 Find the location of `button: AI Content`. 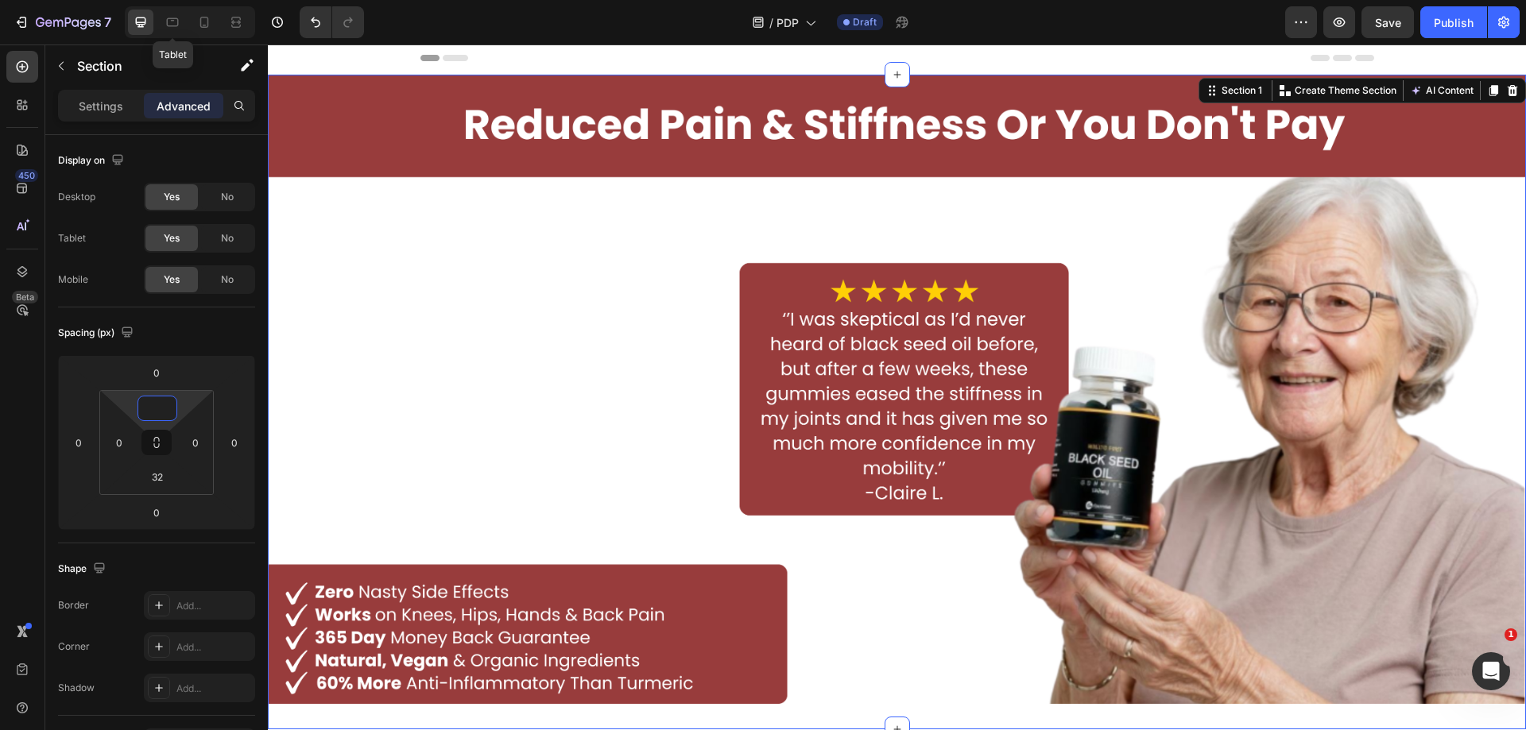

button: AI Content is located at coordinates (1174, 46).